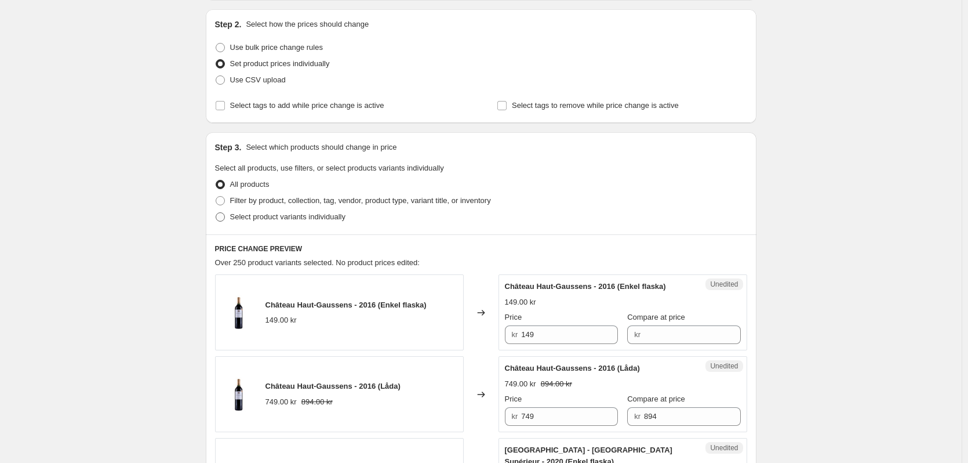 Image resolution: width=968 pixels, height=463 pixels. I want to click on h6: PRICE CHANGE PREVIEW, so click(481, 249).